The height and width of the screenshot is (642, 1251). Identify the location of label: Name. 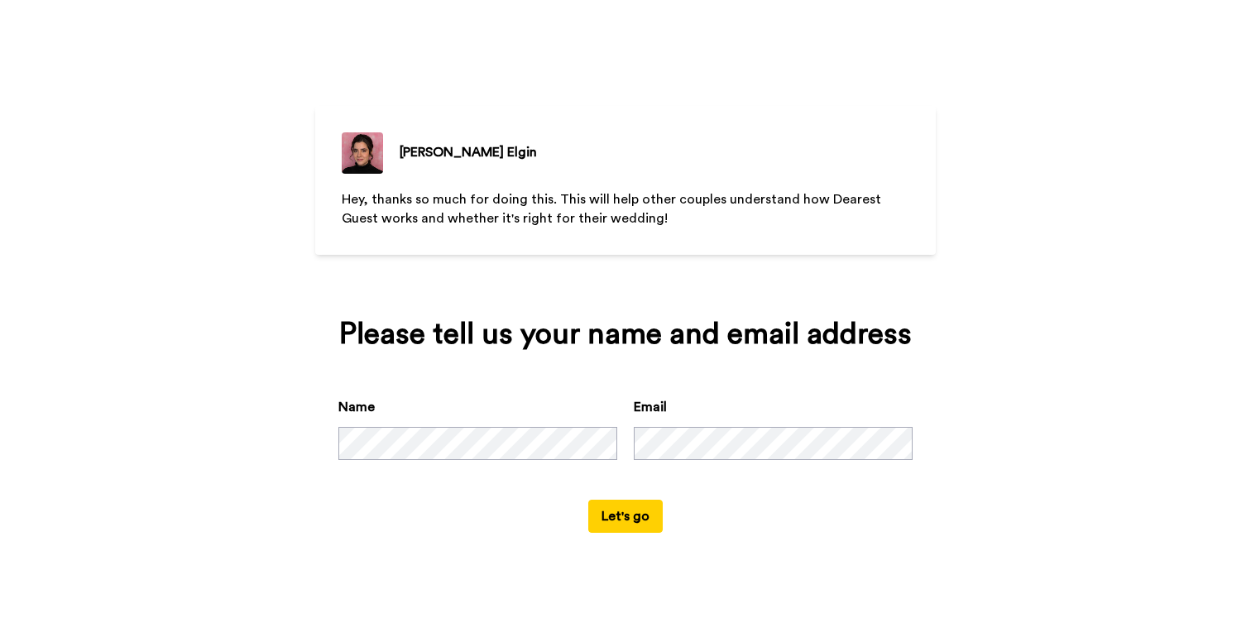
(357, 407).